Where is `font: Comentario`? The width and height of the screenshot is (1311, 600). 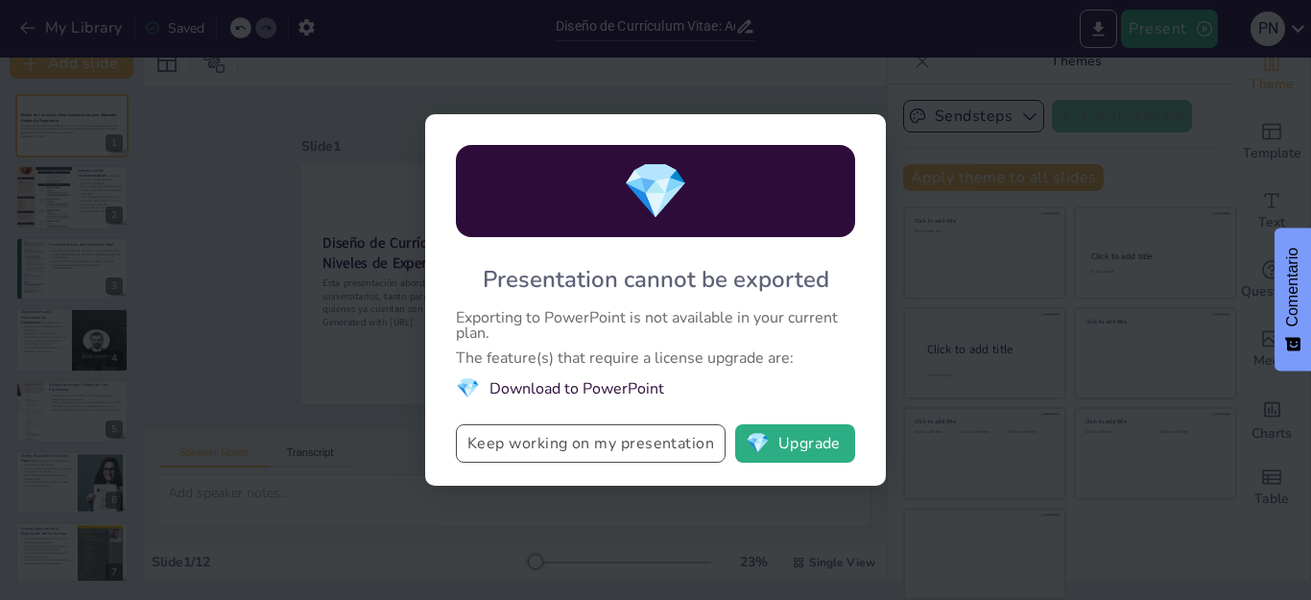
font: Comentario is located at coordinates (1292, 287).